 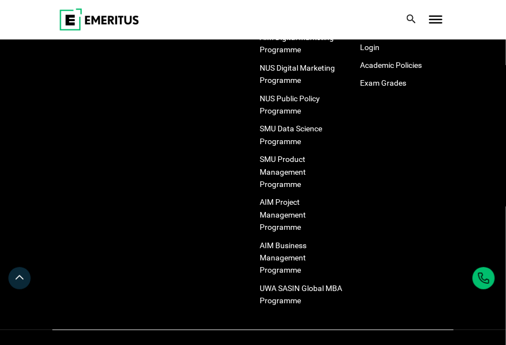 What do you see at coordinates (390, 65) in the screenshot?
I see `a: Academic Policies` at bounding box center [390, 65].